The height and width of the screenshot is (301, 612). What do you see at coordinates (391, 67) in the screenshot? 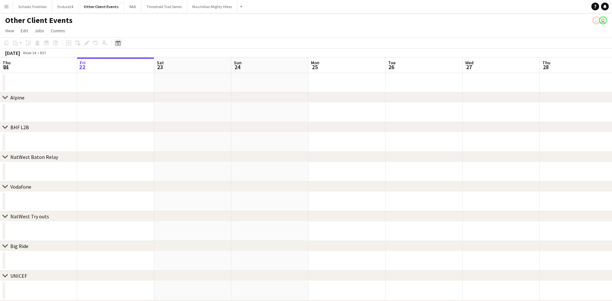
I see `span: 26` at bounding box center [391, 67].